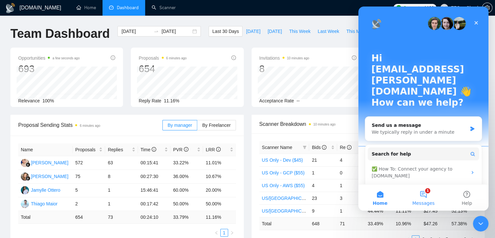  What do you see at coordinates (358, 31) in the screenshot?
I see `button: This Month` at bounding box center [358, 31].